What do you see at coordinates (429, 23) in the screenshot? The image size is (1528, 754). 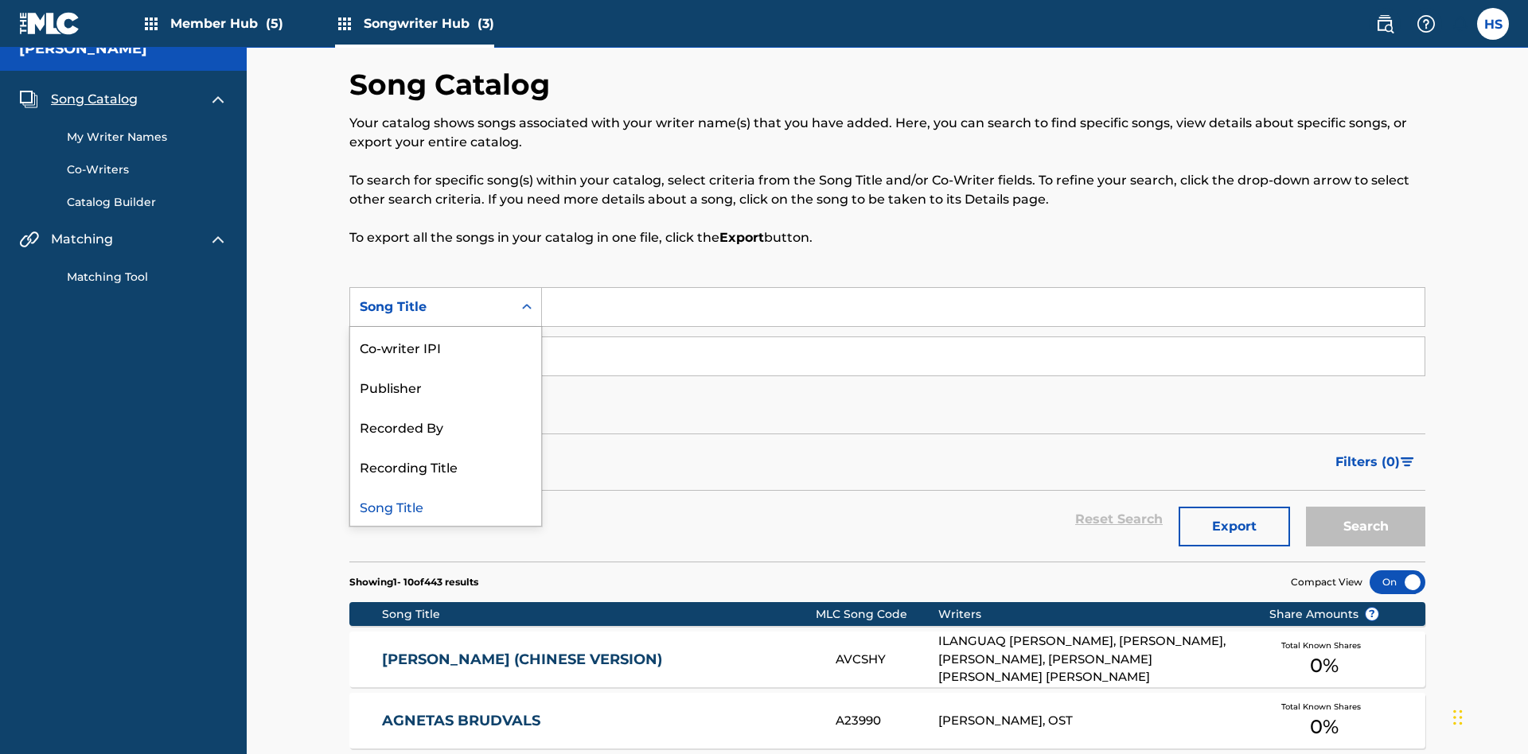 I see `span: Songwriter Hub` at bounding box center [429, 23].